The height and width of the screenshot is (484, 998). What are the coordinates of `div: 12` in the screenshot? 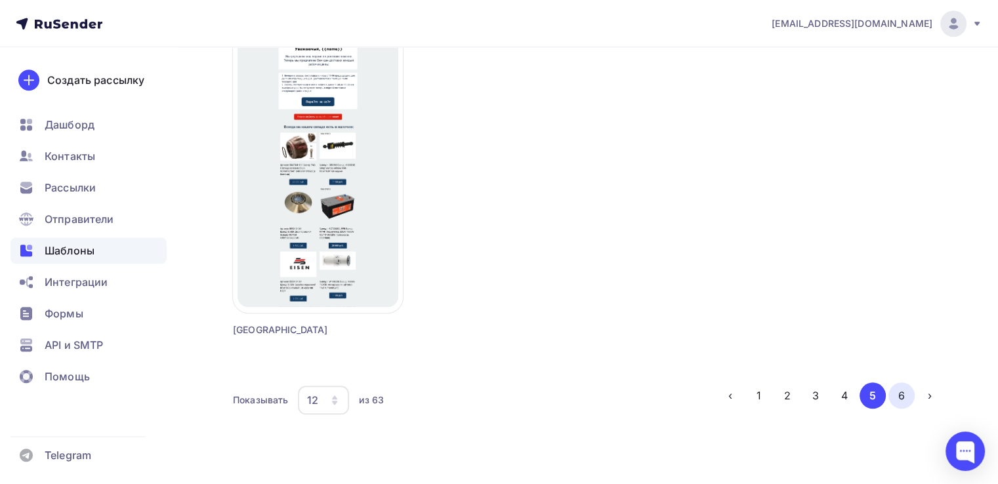 It's located at (312, 400).